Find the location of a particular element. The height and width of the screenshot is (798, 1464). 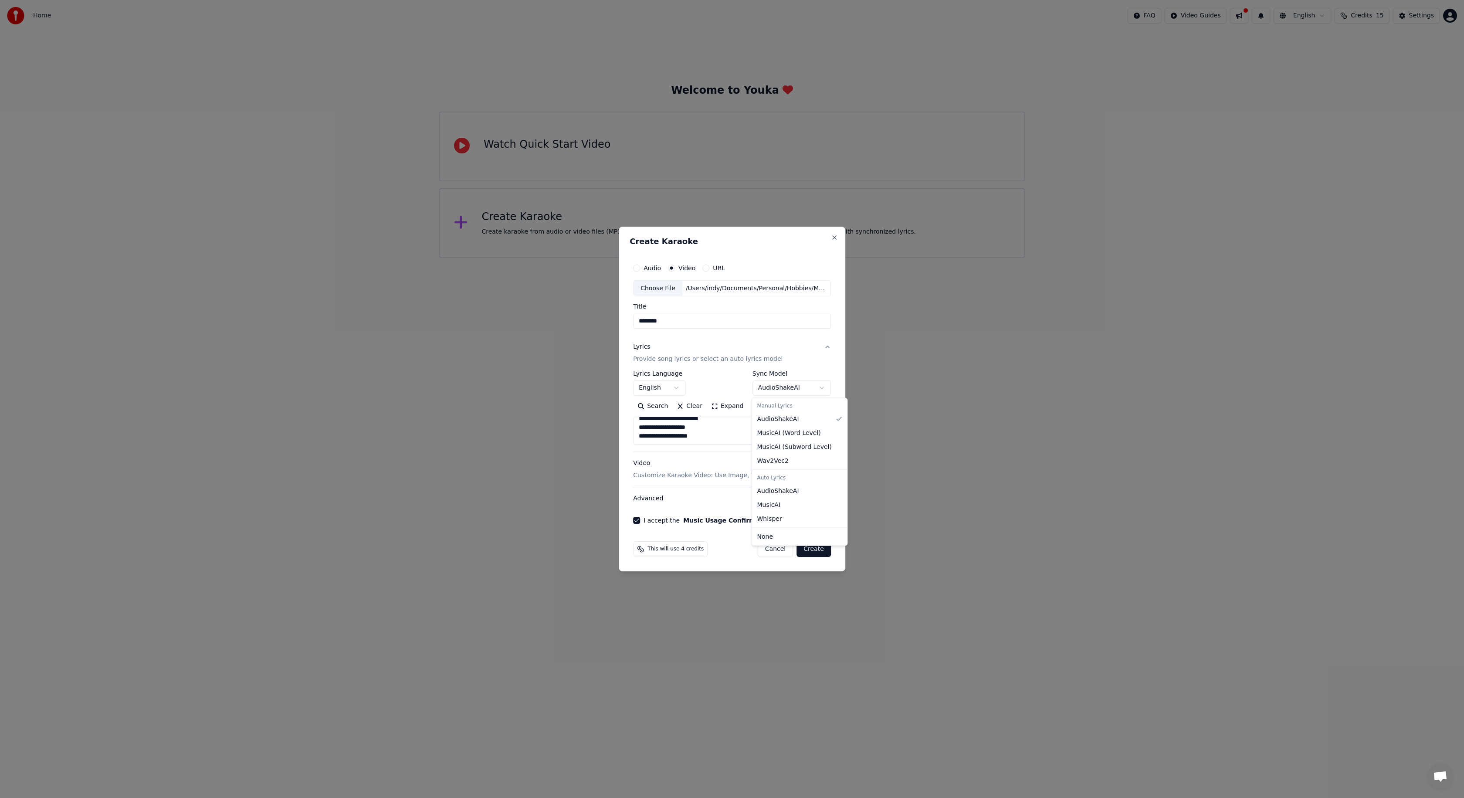

span: Wav2Vec2 is located at coordinates (773, 460).